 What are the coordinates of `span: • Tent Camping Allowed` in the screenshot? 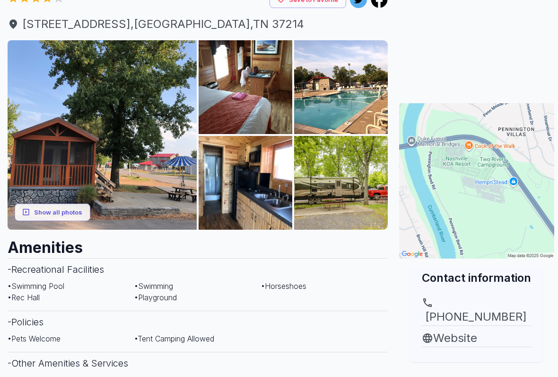 It's located at (174, 338).